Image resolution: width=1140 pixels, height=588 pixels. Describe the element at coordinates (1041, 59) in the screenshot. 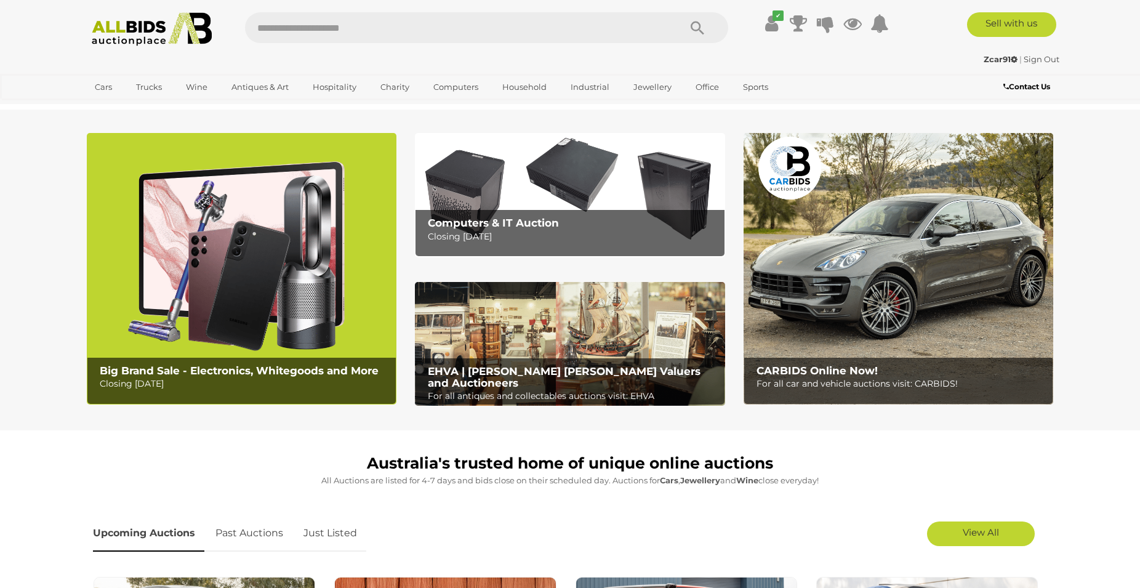

I see `a: Sign Out` at that location.